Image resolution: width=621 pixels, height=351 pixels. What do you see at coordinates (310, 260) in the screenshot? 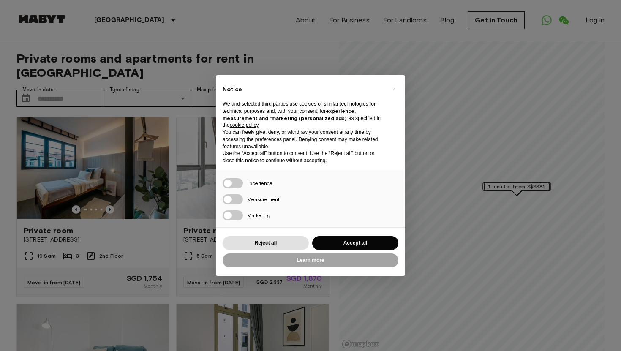
I see `button: Learn more` at bounding box center [310, 260].